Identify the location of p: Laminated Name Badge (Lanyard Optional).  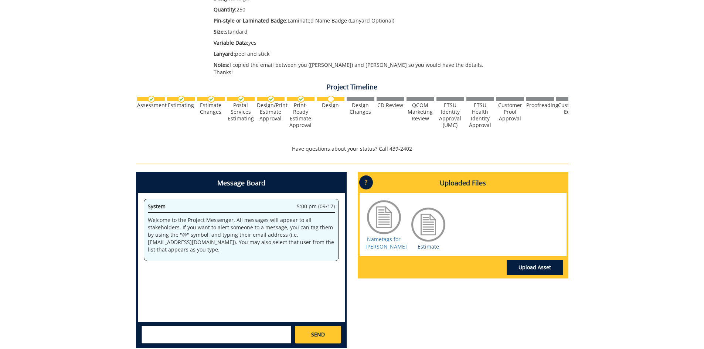
(358, 21).